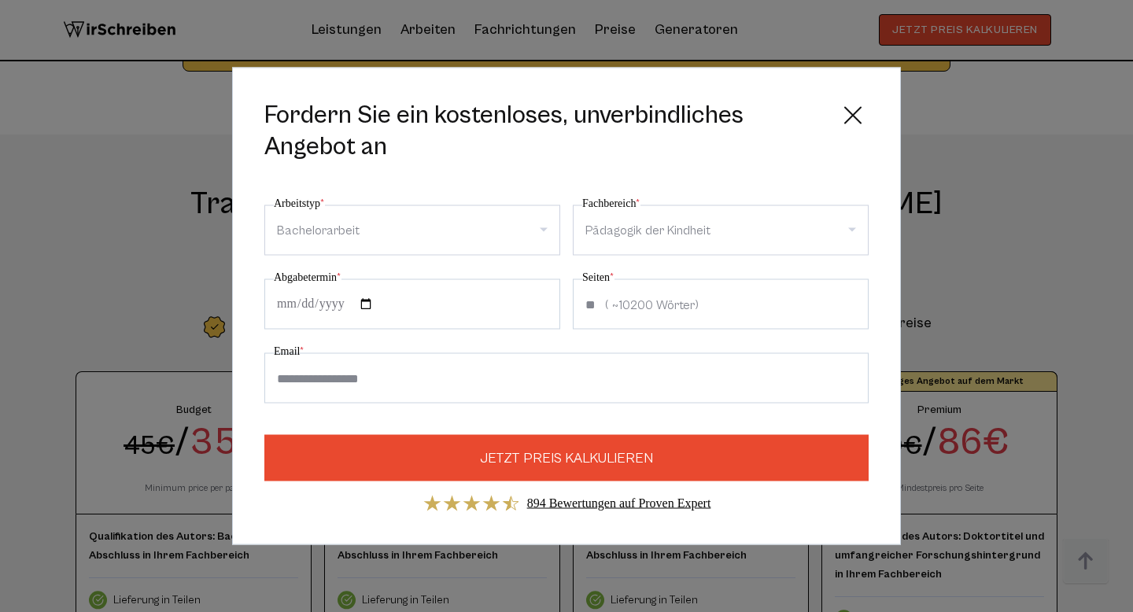 The width and height of the screenshot is (1133, 612). What do you see at coordinates (299, 204) in the screenshot?
I see `label: Arbeitstyp` at bounding box center [299, 204].